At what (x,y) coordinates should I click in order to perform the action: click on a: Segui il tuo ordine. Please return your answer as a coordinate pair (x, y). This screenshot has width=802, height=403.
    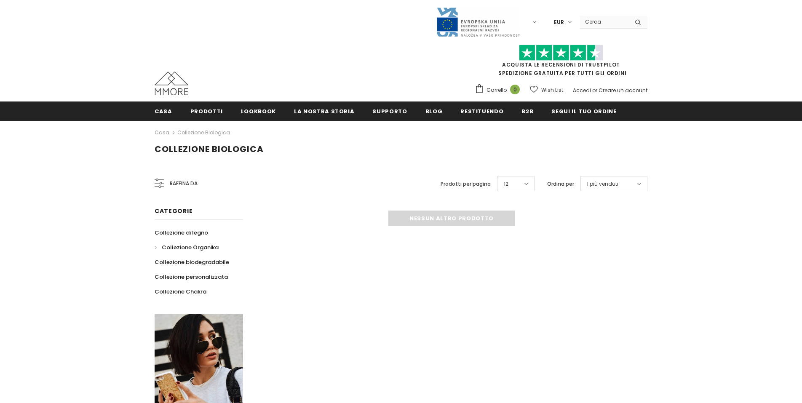
    Looking at the image, I should click on (583, 111).